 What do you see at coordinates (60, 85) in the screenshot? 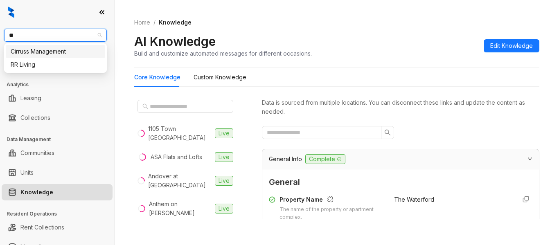
I see `h3: Analytics` at bounding box center [60, 85].